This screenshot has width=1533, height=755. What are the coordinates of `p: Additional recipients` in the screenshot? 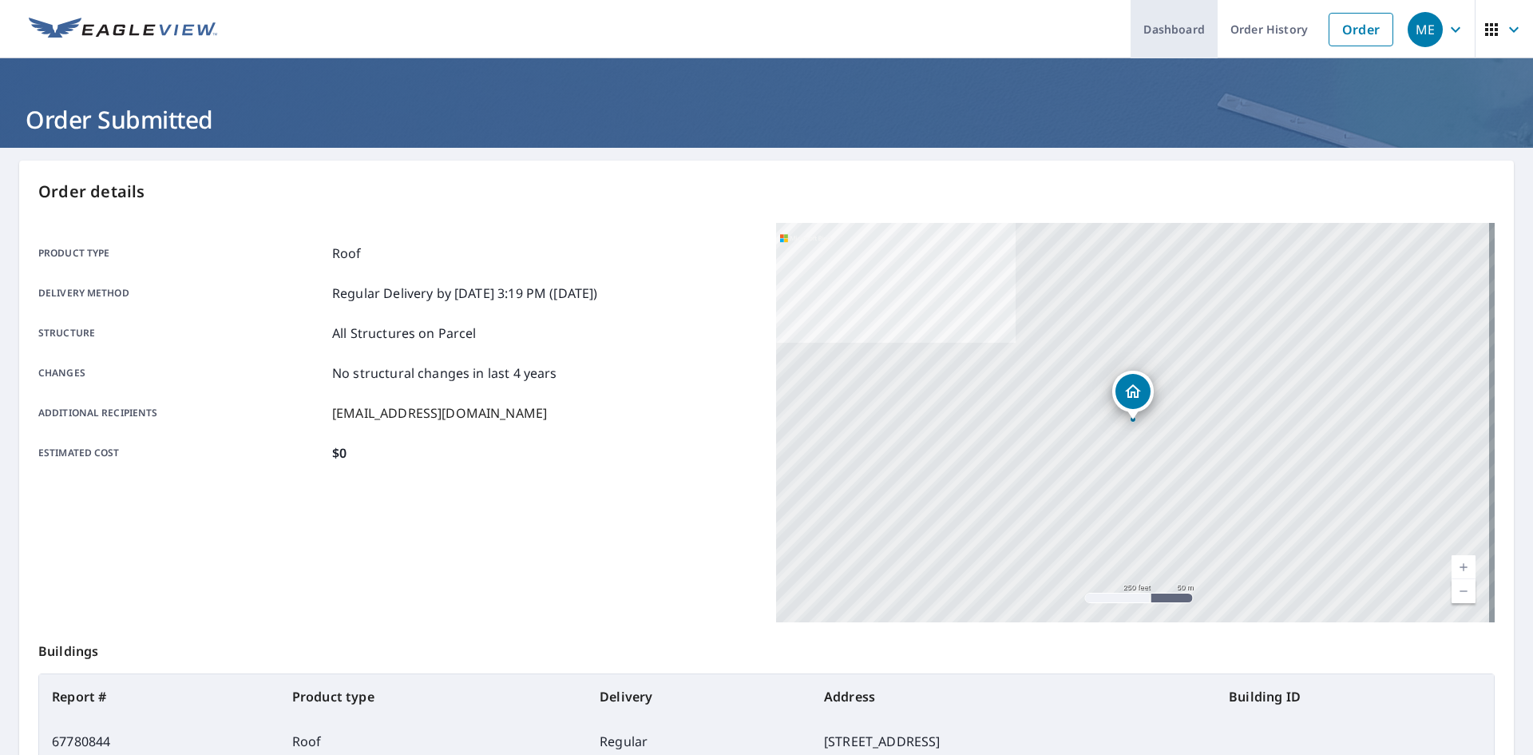 It's located at (182, 413).